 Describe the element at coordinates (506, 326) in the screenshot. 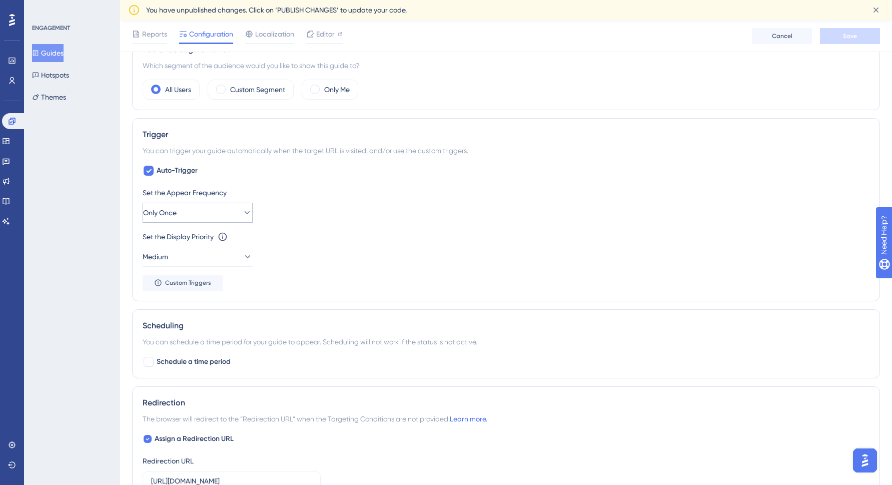

I see `div: Scheduling` at that location.